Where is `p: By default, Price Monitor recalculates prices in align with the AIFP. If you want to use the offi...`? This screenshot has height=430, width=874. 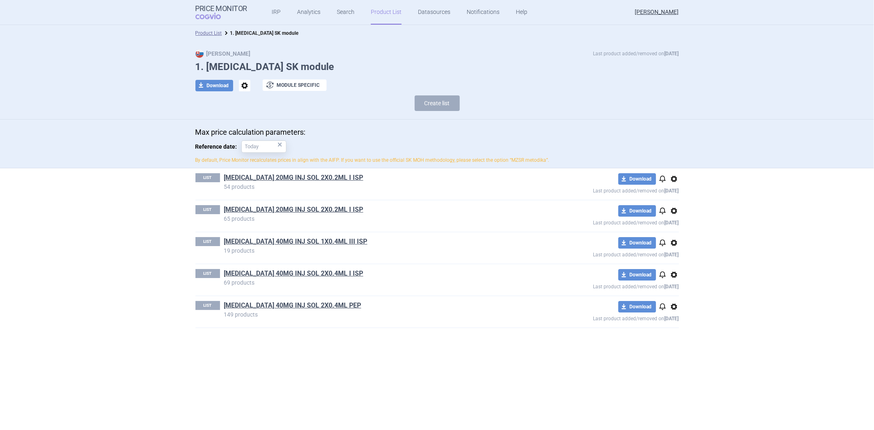 p: By default, Price Monitor recalculates prices in align with the AIFP. If you want to use the offi... is located at coordinates (437, 160).